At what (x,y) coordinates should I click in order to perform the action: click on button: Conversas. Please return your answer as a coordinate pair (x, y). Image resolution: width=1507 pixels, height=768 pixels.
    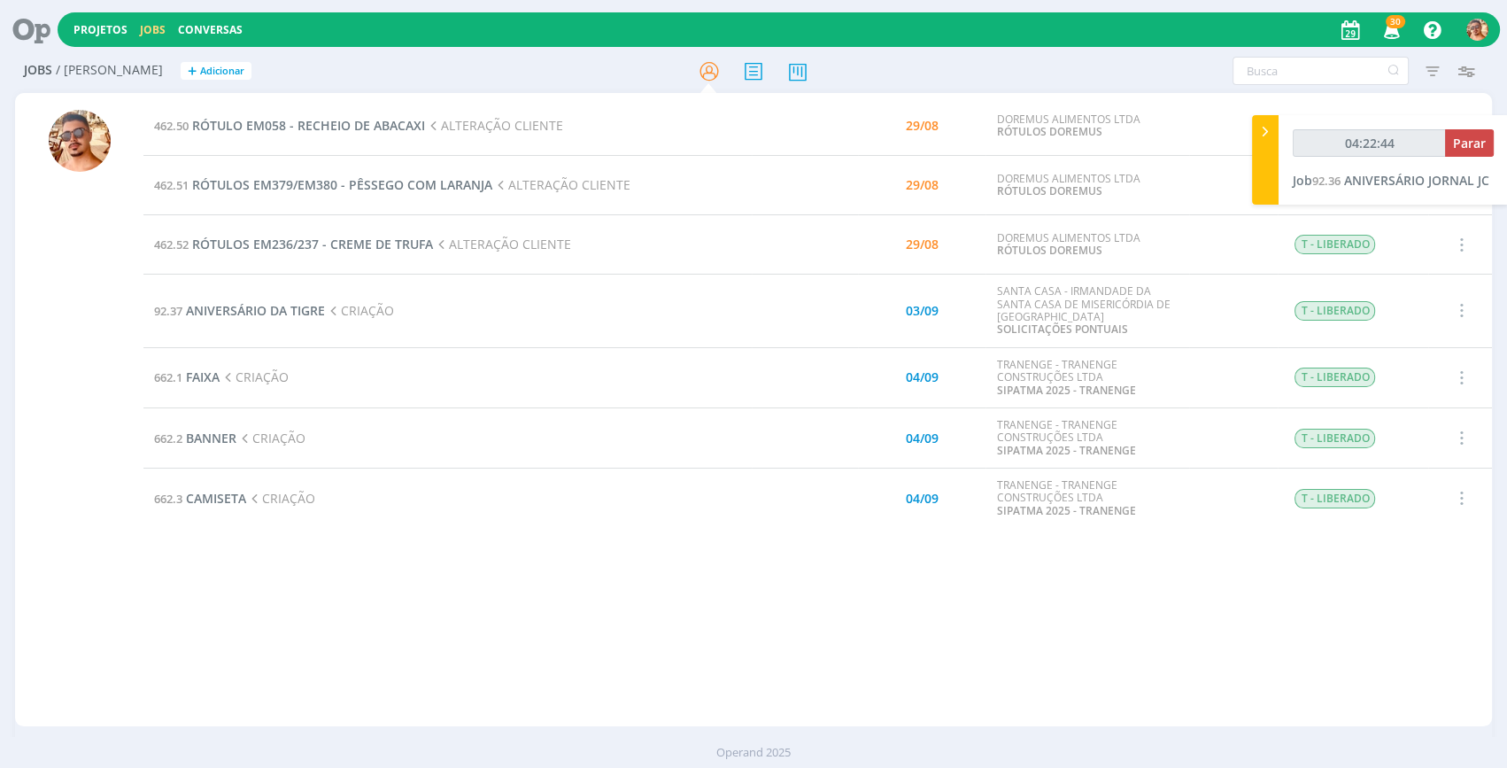
    Looking at the image, I should click on (210, 30).